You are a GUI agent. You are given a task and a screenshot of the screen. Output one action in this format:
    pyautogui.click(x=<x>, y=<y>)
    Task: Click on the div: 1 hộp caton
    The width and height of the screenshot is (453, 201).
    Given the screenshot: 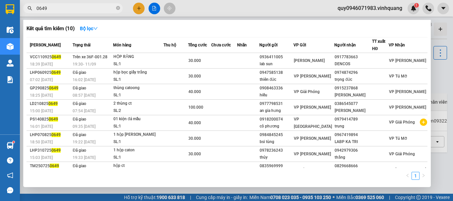 What is the action you would take?
    pyautogui.click(x=138, y=151)
    